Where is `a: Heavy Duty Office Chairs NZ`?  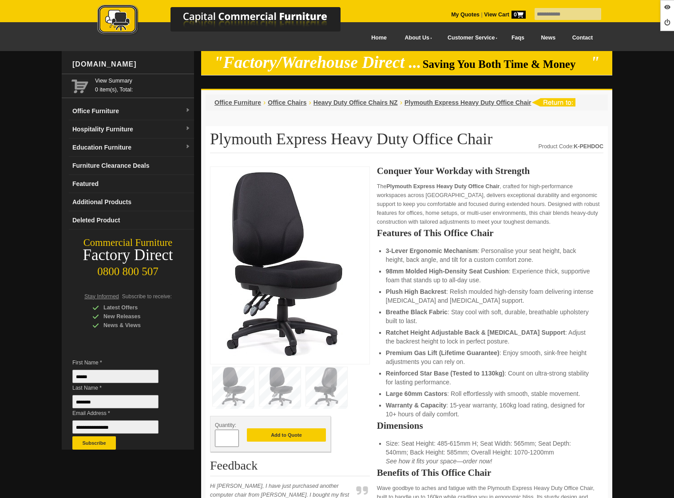 a: Heavy Duty Office Chairs NZ is located at coordinates (355, 102).